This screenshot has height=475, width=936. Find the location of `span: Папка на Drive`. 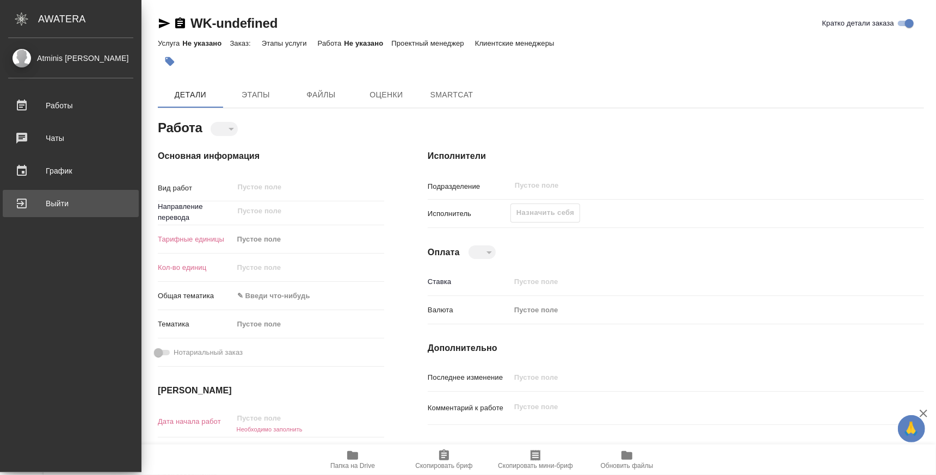

span: Папка на Drive is located at coordinates (353, 466).